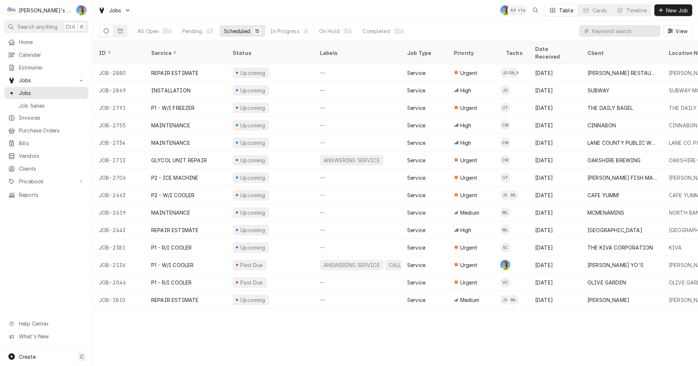 The height and width of the screenshot is (366, 698). I want to click on a: Clients, so click(46, 168).